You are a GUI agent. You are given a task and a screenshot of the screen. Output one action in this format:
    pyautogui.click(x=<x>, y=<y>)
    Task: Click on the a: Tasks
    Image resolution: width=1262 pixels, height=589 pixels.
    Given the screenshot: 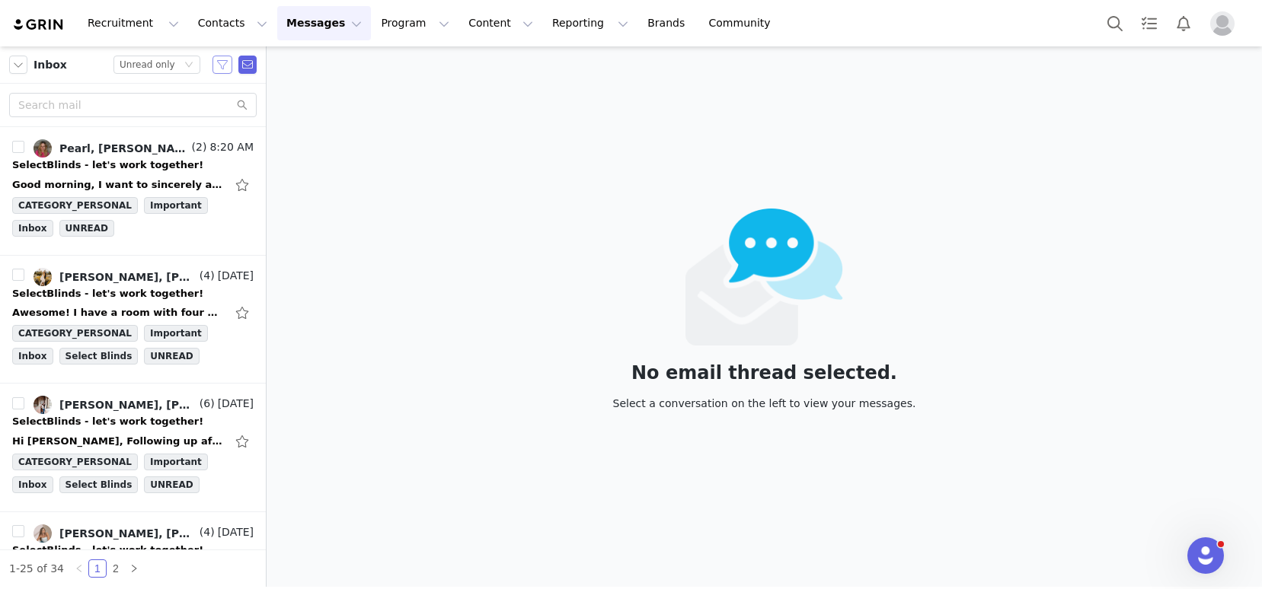 What is the action you would take?
    pyautogui.click(x=1149, y=23)
    